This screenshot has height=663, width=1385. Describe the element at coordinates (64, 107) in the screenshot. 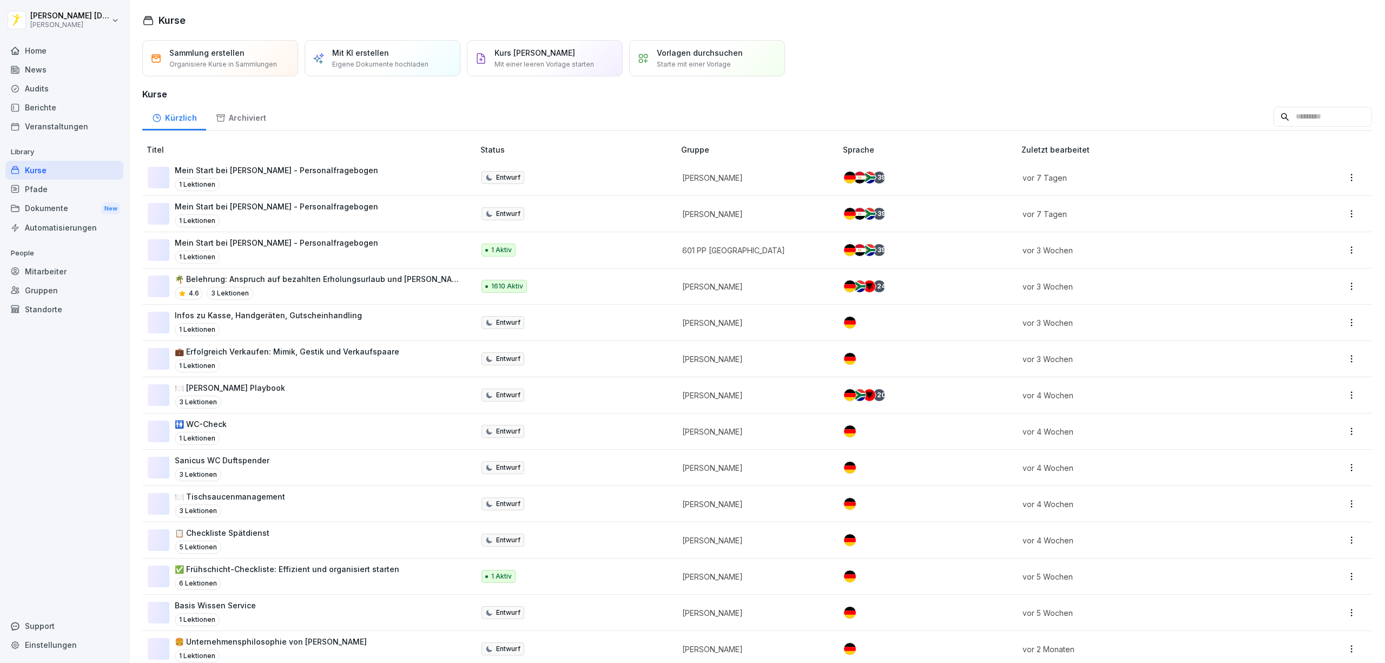

I see `div: Berichte` at that location.